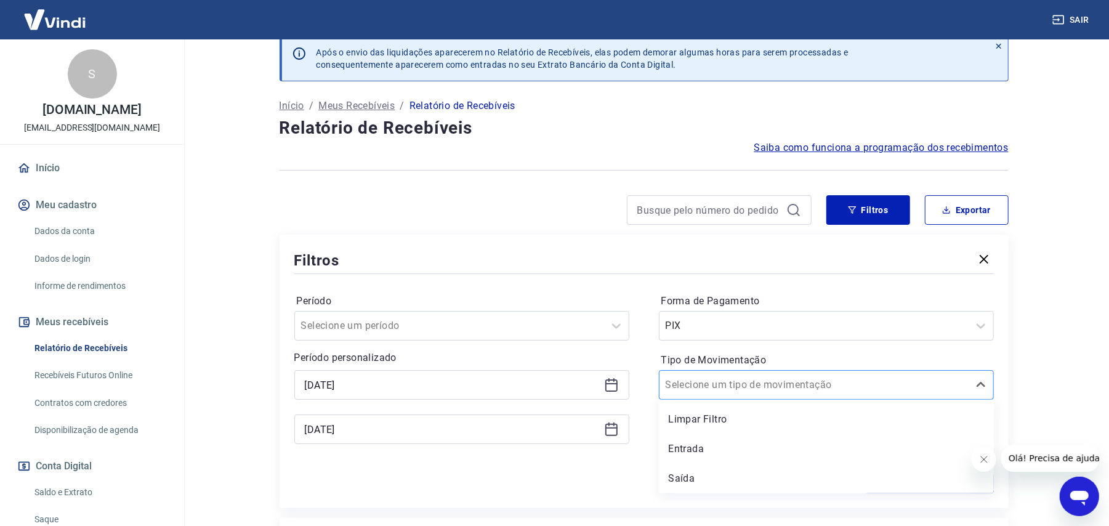 The image size is (1109, 526). I want to click on button: Filtros, so click(868, 210).